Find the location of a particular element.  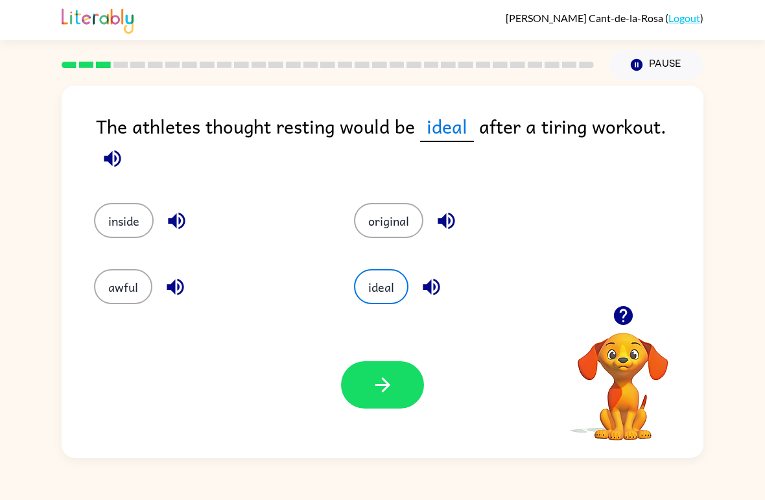

div: The athletes thought resting would be after a tiring workout. is located at coordinates (399, 144).